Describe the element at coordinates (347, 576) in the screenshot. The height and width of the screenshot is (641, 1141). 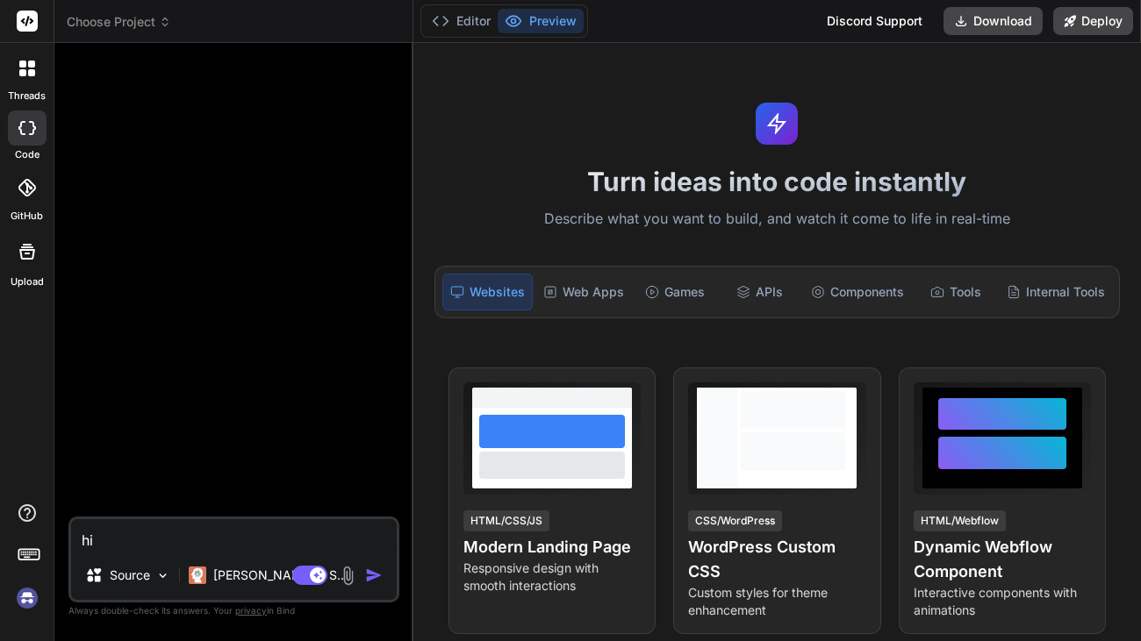
I see `img: attachment` at that location.